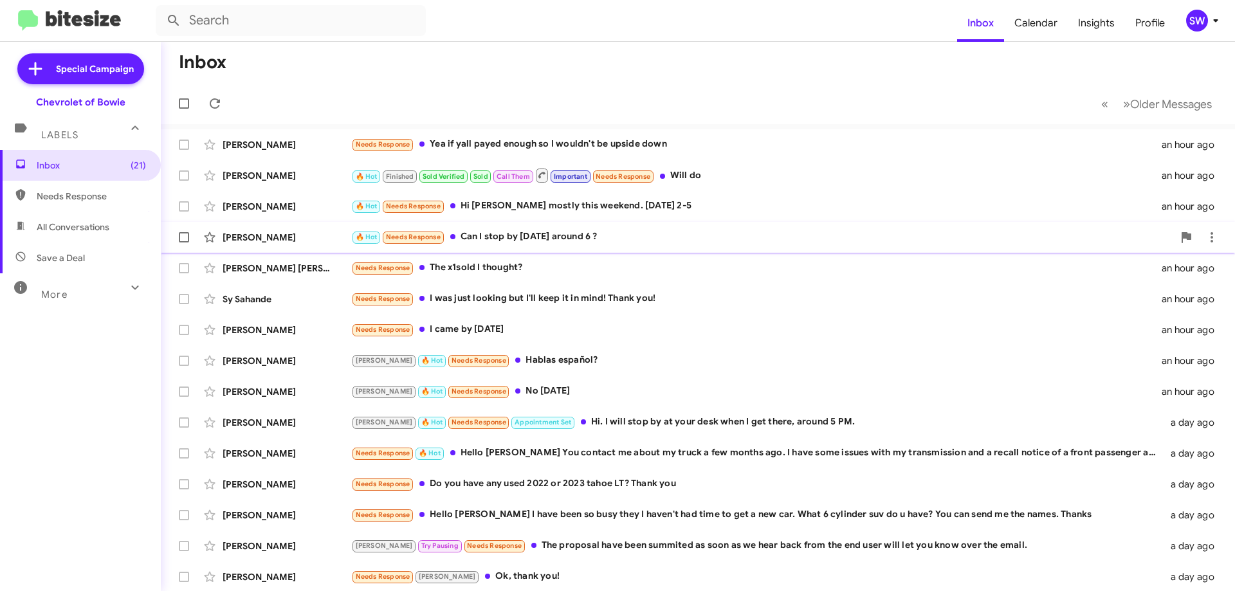 The width and height of the screenshot is (1235, 591). What do you see at coordinates (54, 295) in the screenshot?
I see `span: More` at bounding box center [54, 295].